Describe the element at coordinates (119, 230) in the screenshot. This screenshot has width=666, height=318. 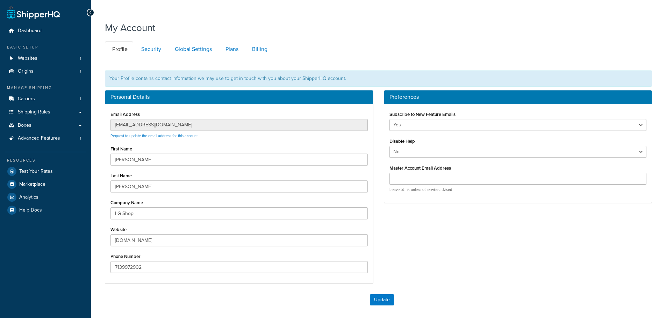
I see `label: Website` at that location.